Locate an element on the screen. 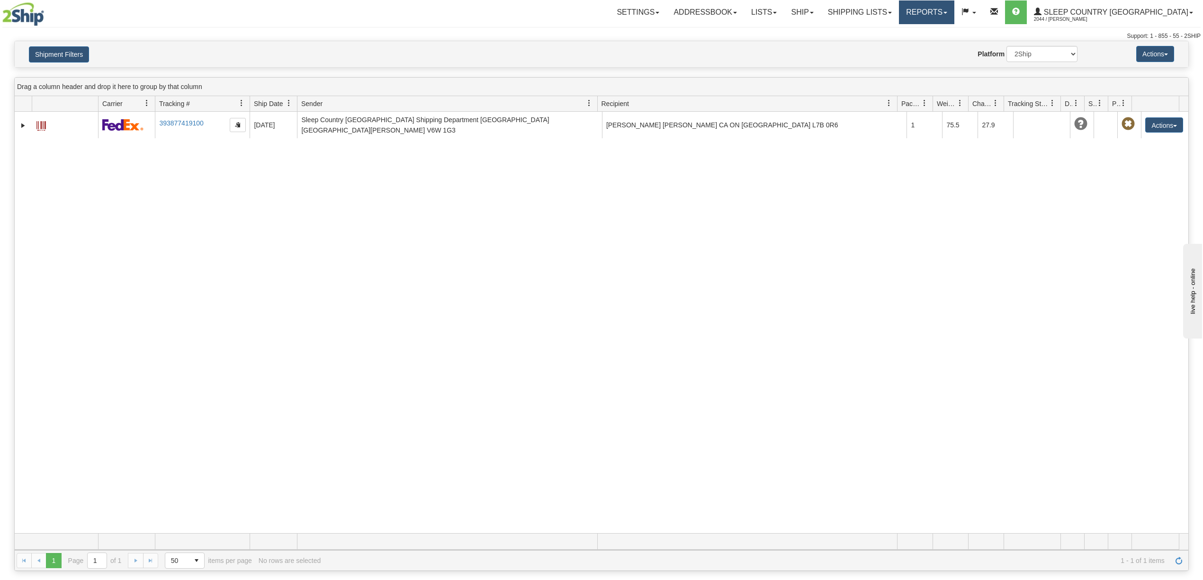 The image size is (1203, 580). a: Delivery Status filter column settings is located at coordinates (1076, 103).